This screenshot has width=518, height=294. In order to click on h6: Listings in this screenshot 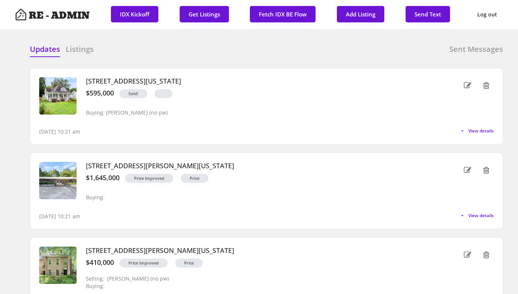, I will do `click(80, 49)`.